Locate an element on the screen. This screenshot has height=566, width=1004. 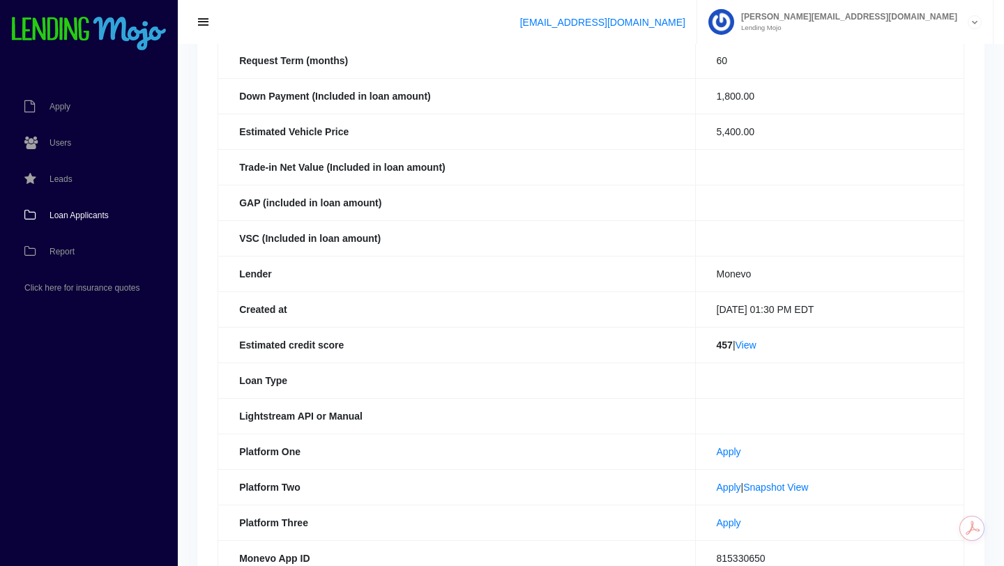
span: Leads is located at coordinates (61, 179).